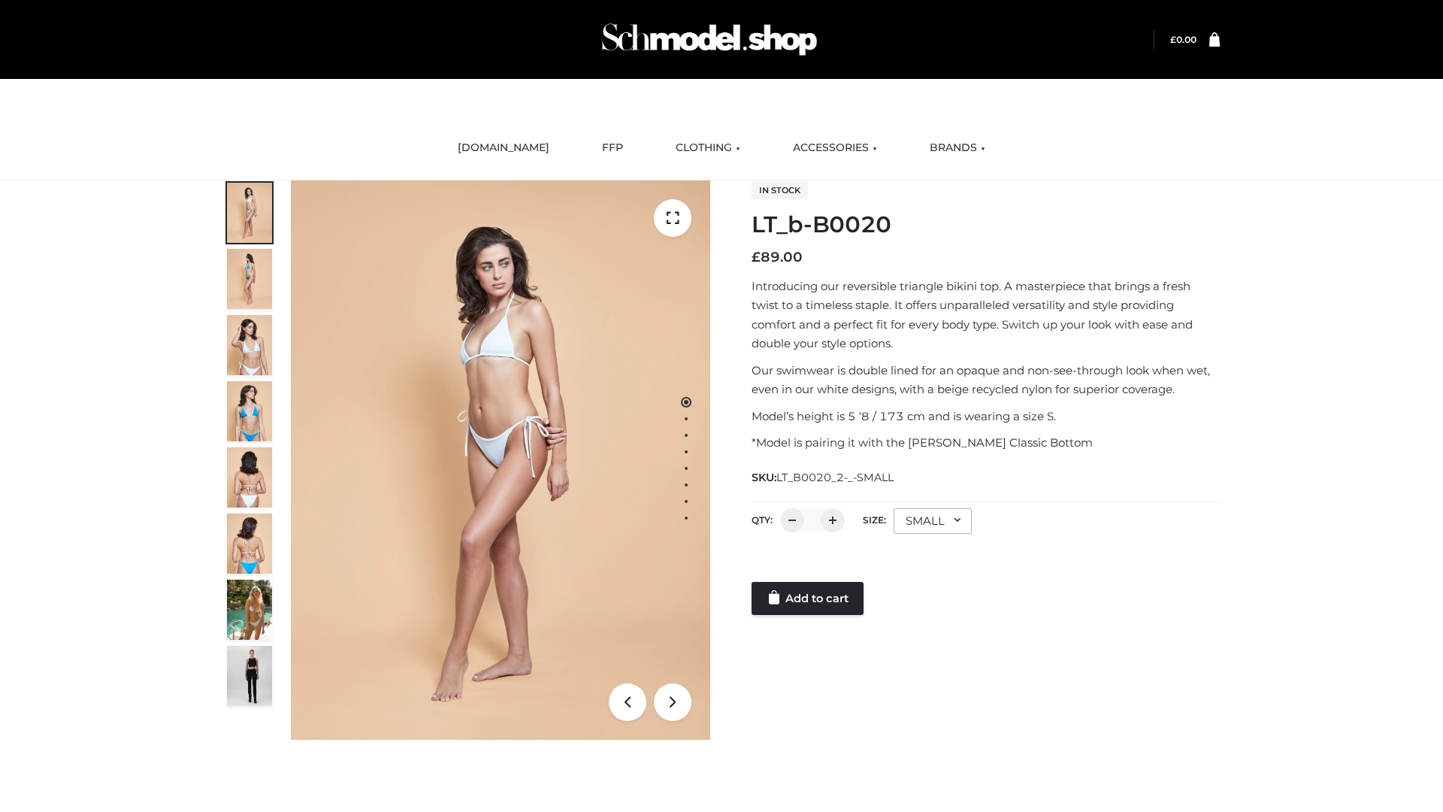  I want to click on img: ArielClassicBikiniTop_CloudNine_AzureSky_OW114ECO_3-scaled.jpg, so click(250, 345).